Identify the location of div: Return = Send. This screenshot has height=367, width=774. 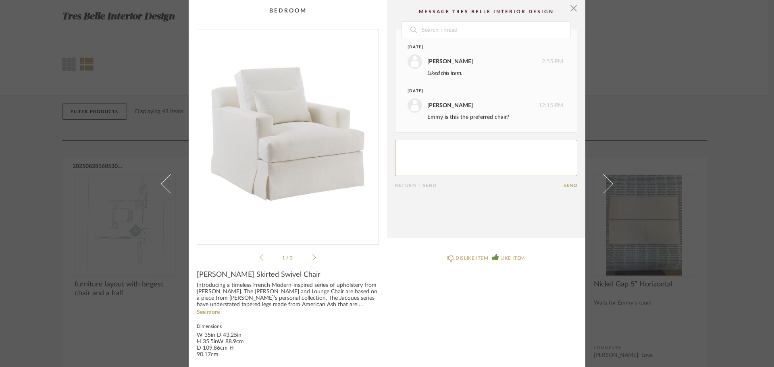
(479, 185).